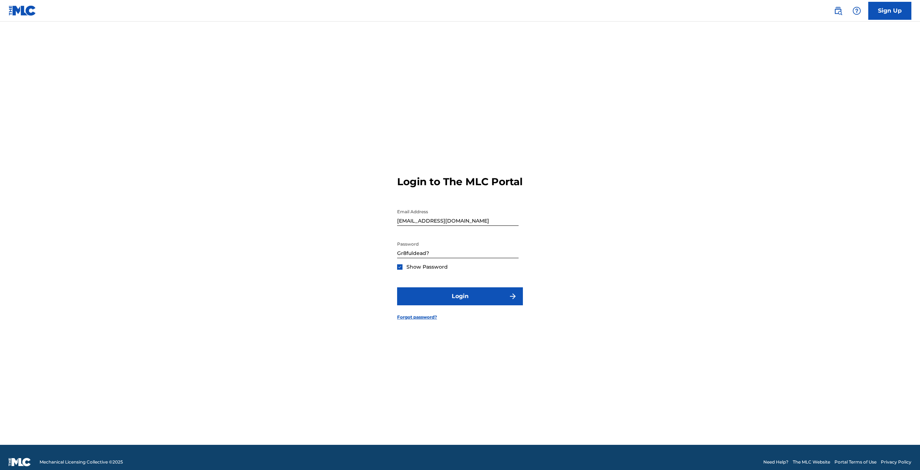  I want to click on span: Mechanical Licensing Collective © 2025, so click(81, 462).